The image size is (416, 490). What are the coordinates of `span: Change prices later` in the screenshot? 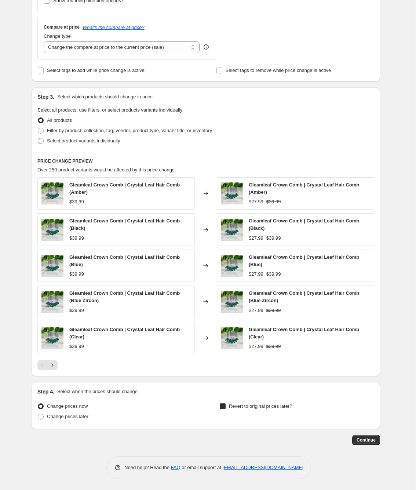 It's located at (68, 416).